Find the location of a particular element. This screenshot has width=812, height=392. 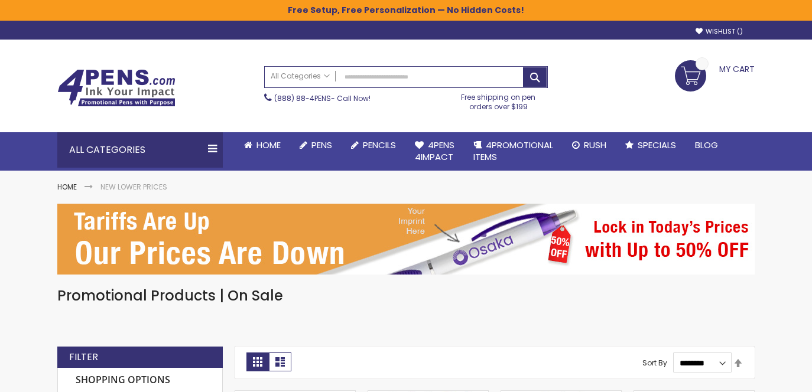

img: 4Pens Custom Pens and Promotional Products is located at coordinates (116, 88).